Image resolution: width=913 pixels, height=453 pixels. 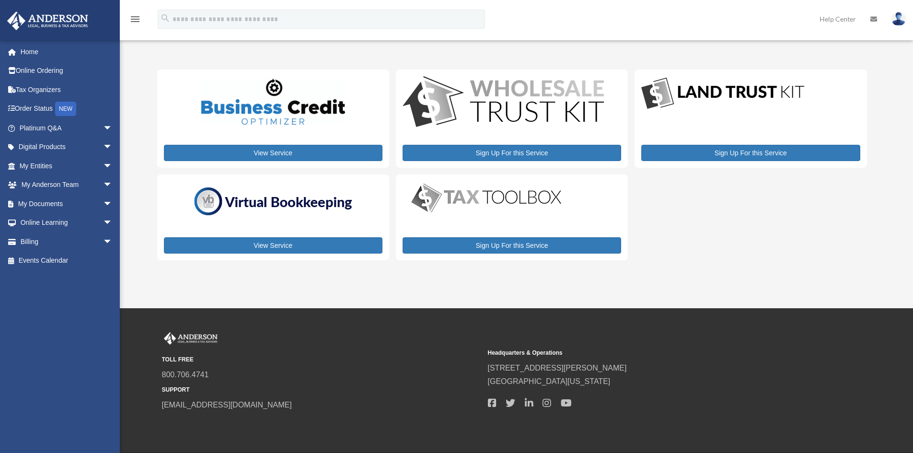 What do you see at coordinates (135, 21) in the screenshot?
I see `a: menu` at bounding box center [135, 21].